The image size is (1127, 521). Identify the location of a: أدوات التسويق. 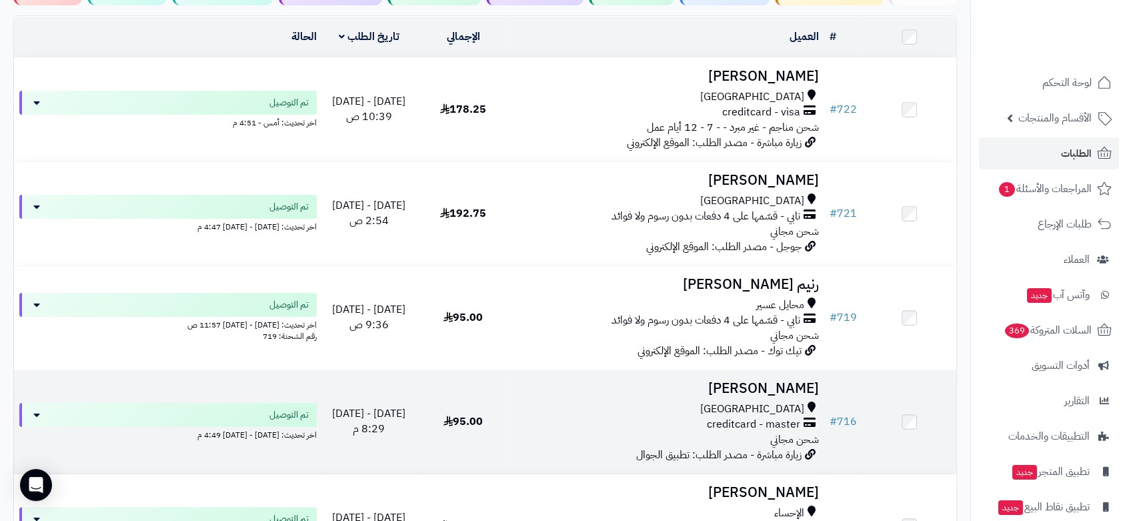
(1049, 366).